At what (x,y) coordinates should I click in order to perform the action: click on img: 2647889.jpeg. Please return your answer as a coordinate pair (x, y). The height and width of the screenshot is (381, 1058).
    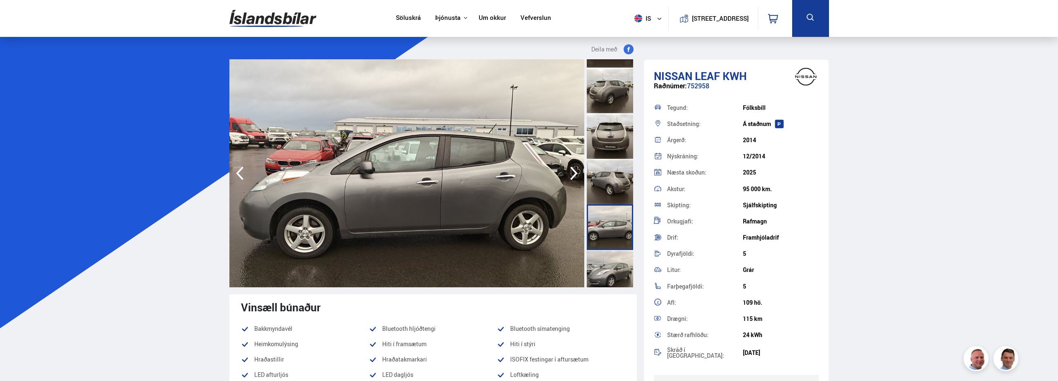
    Looking at the image, I should click on (762, 173).